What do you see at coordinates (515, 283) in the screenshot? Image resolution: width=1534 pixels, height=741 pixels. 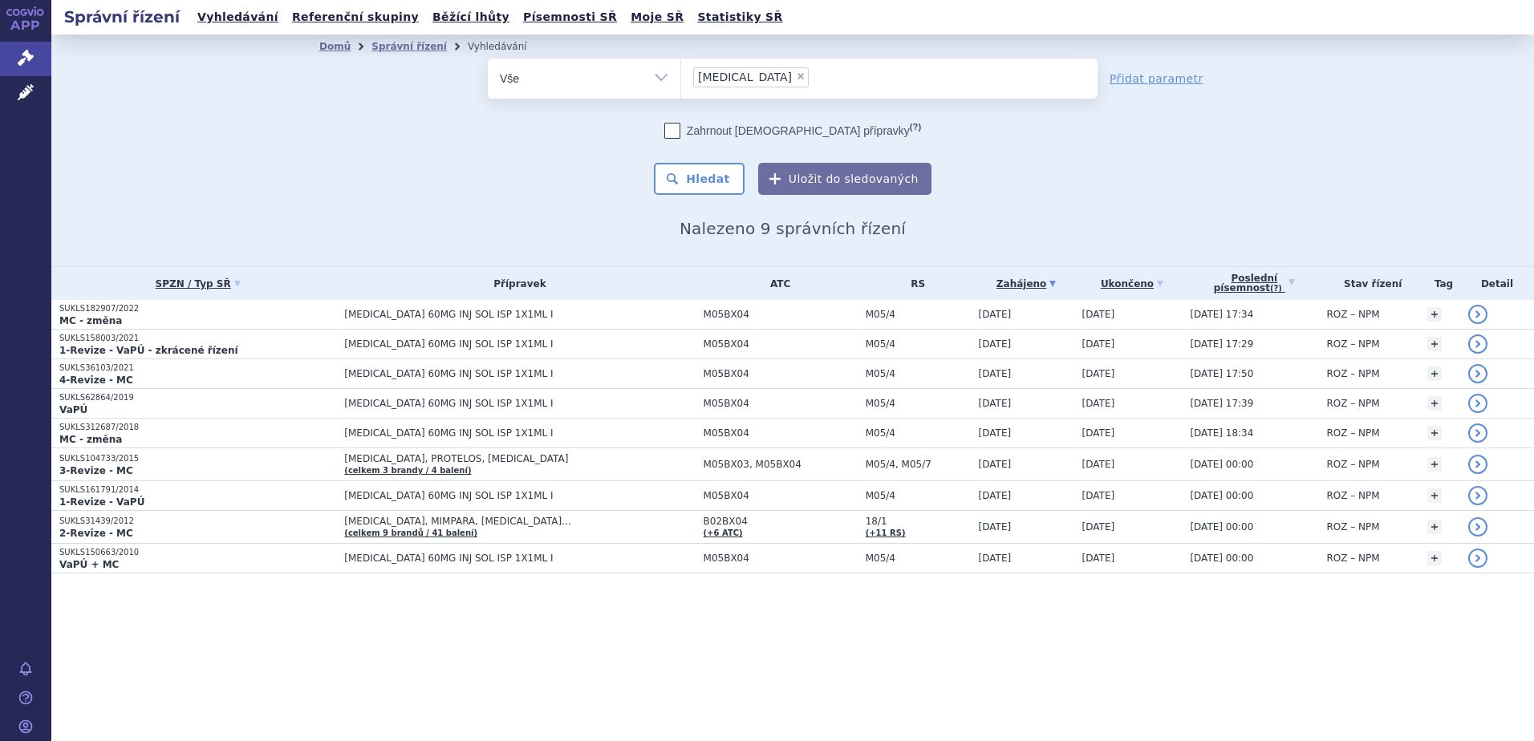 I see `th: Přípravek` at bounding box center [515, 283].